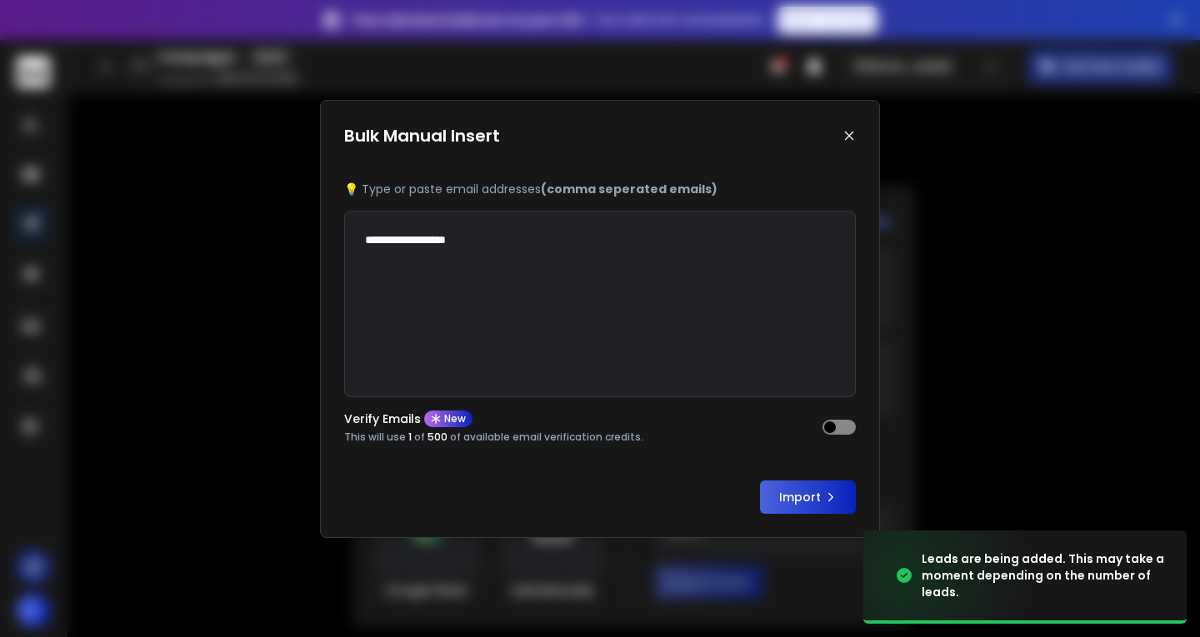 The image size is (1200, 637). What do you see at coordinates (410, 437) in the screenshot?
I see `span: 1` at bounding box center [410, 437].